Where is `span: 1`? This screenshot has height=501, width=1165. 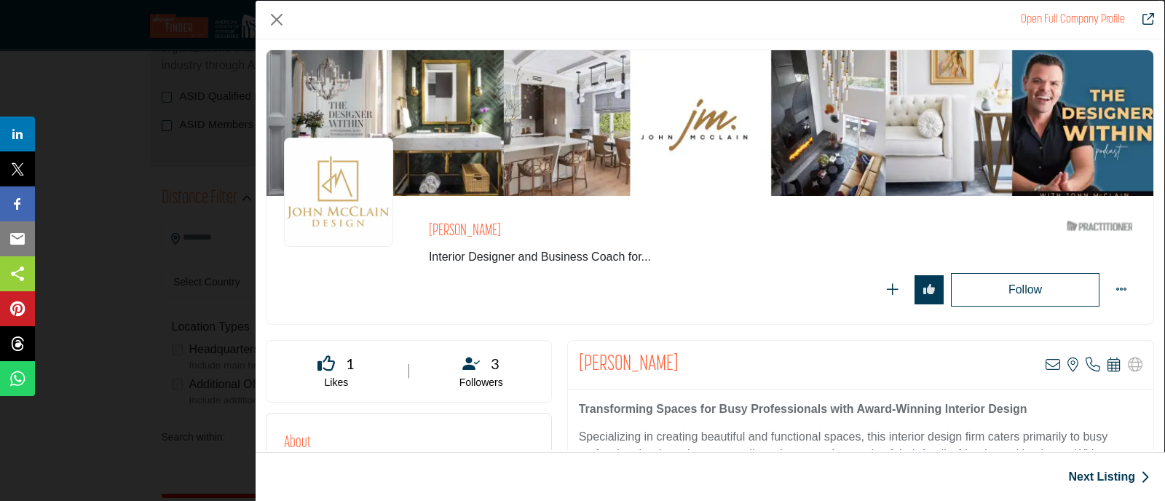 span: 1 is located at coordinates (350, 363).